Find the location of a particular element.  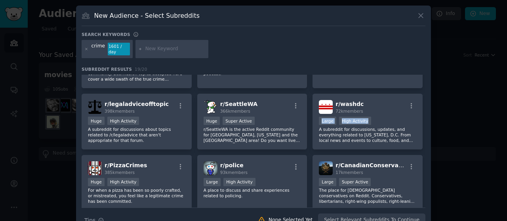

span: 72k members is located at coordinates (349, 111).